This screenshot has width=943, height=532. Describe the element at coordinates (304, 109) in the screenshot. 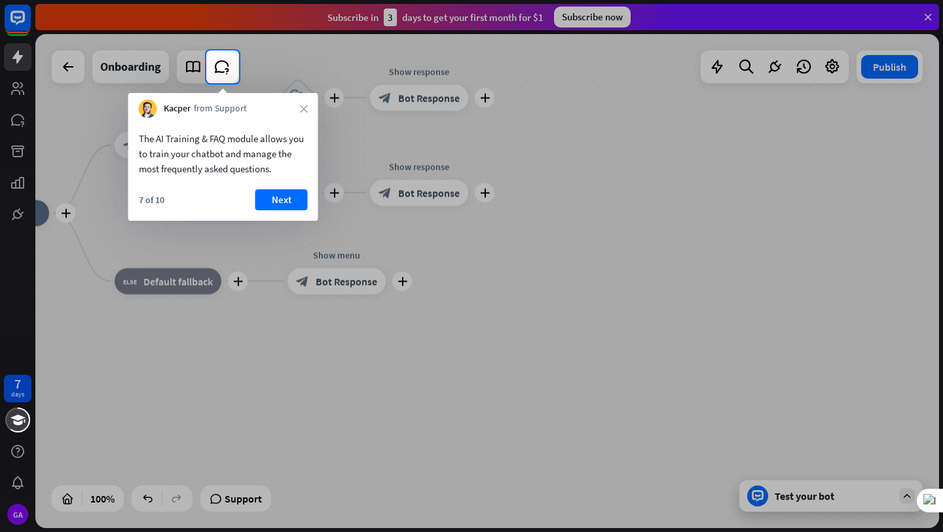

I see `i: close` at that location.